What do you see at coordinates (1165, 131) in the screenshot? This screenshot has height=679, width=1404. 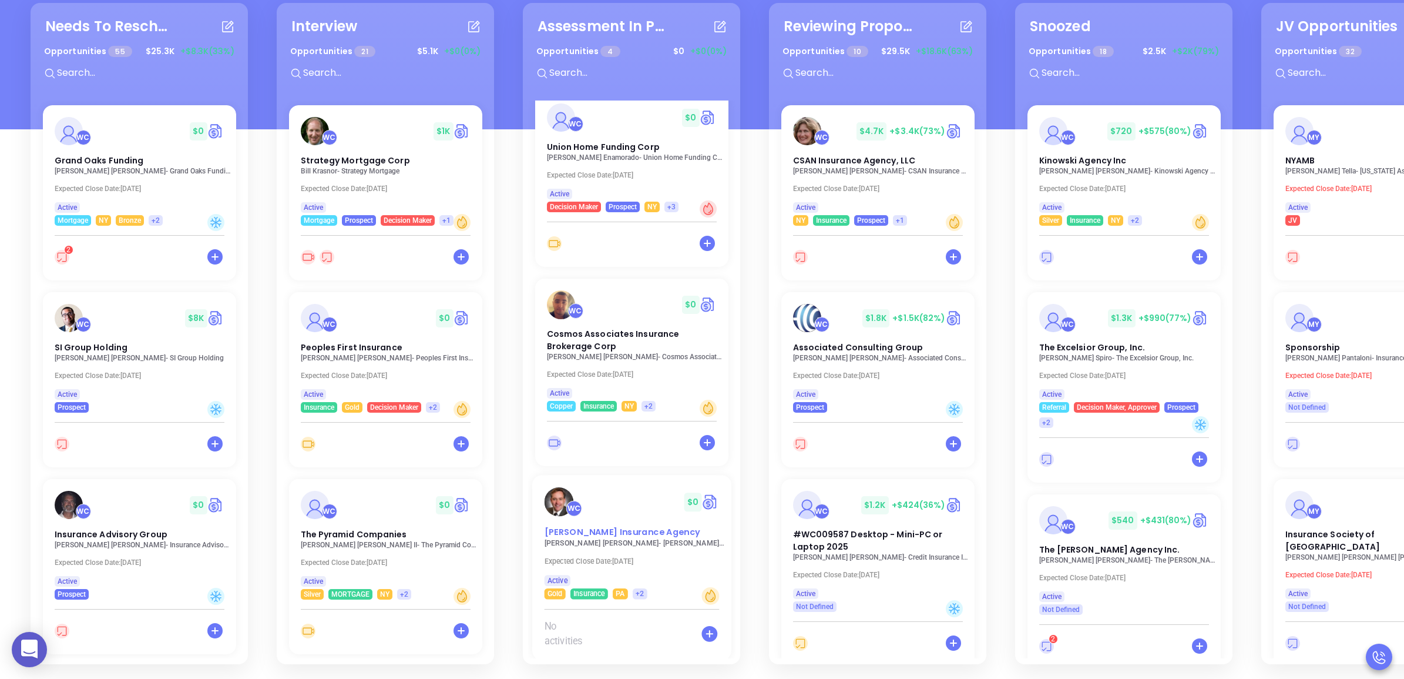 I see `span: +$575 (80%)` at bounding box center [1165, 131].